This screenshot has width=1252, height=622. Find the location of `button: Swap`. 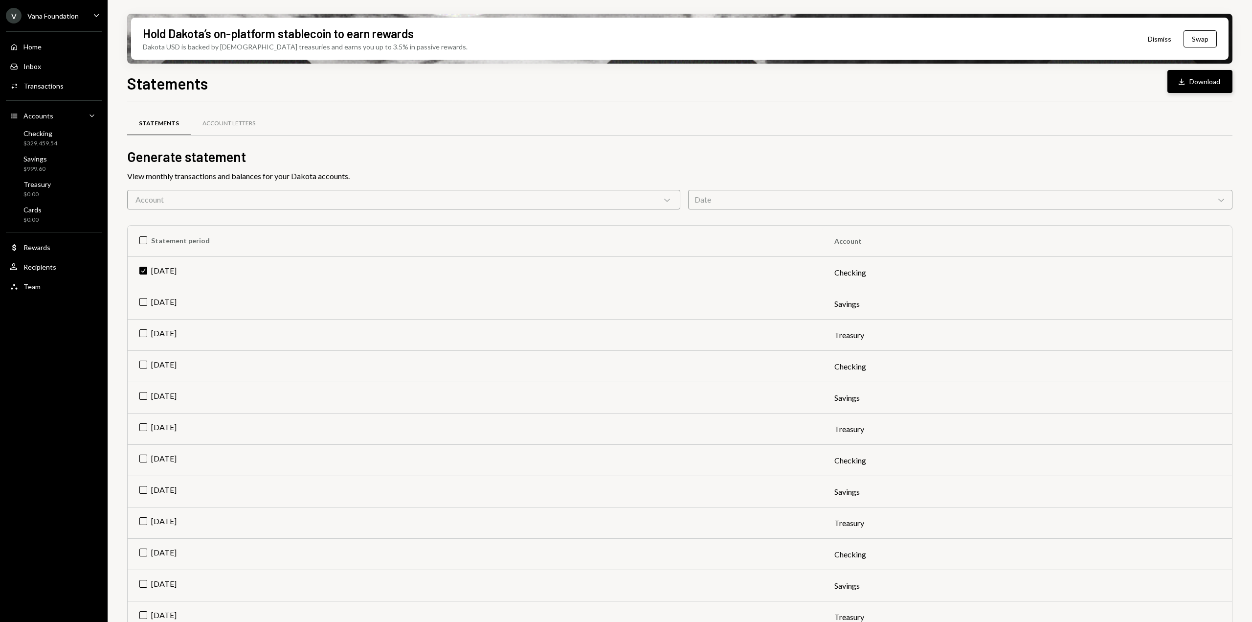

button: Swap is located at coordinates (1200, 39).